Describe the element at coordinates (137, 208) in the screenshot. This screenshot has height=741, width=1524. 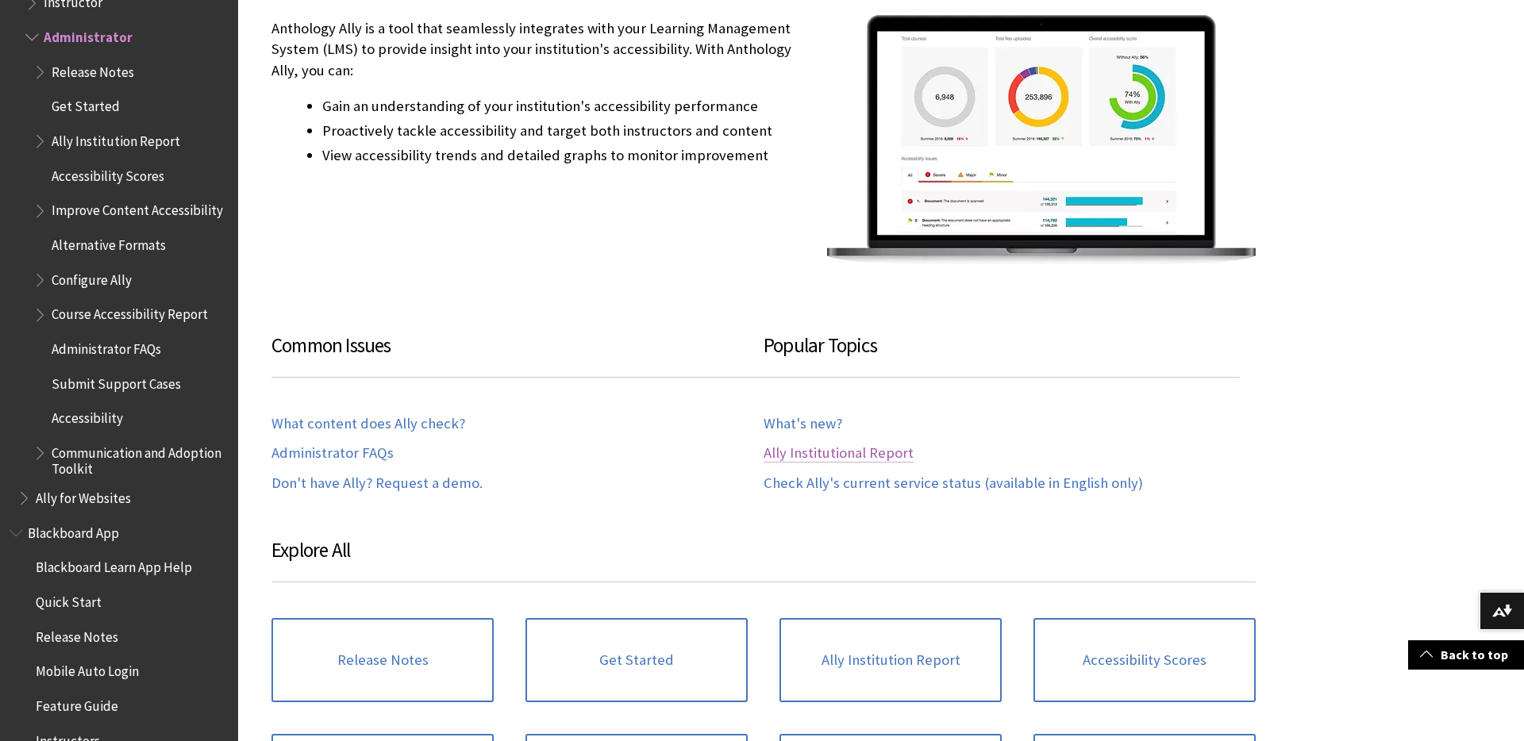
I see `span: Improve Content Accessibility` at that location.